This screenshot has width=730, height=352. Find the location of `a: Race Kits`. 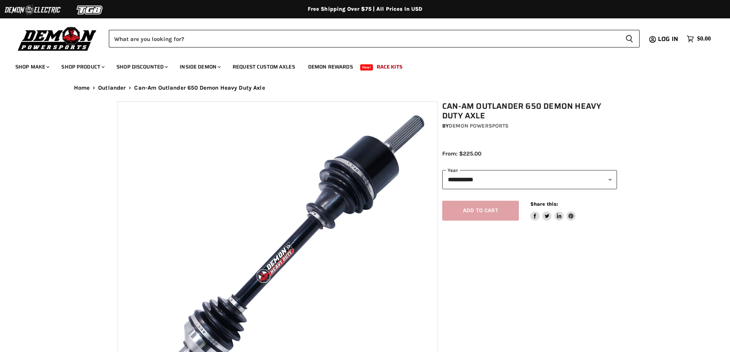

a: Race Kits is located at coordinates (389, 67).